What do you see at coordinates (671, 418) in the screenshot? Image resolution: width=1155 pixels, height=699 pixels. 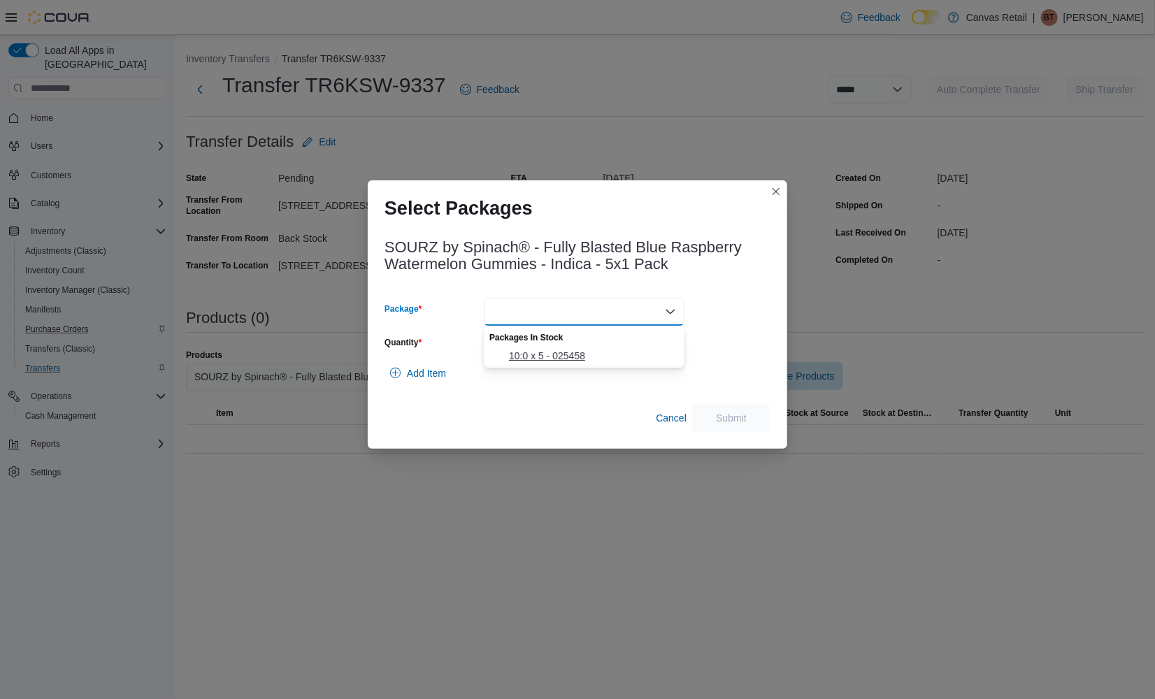 I see `span: Cancel` at bounding box center [671, 418].